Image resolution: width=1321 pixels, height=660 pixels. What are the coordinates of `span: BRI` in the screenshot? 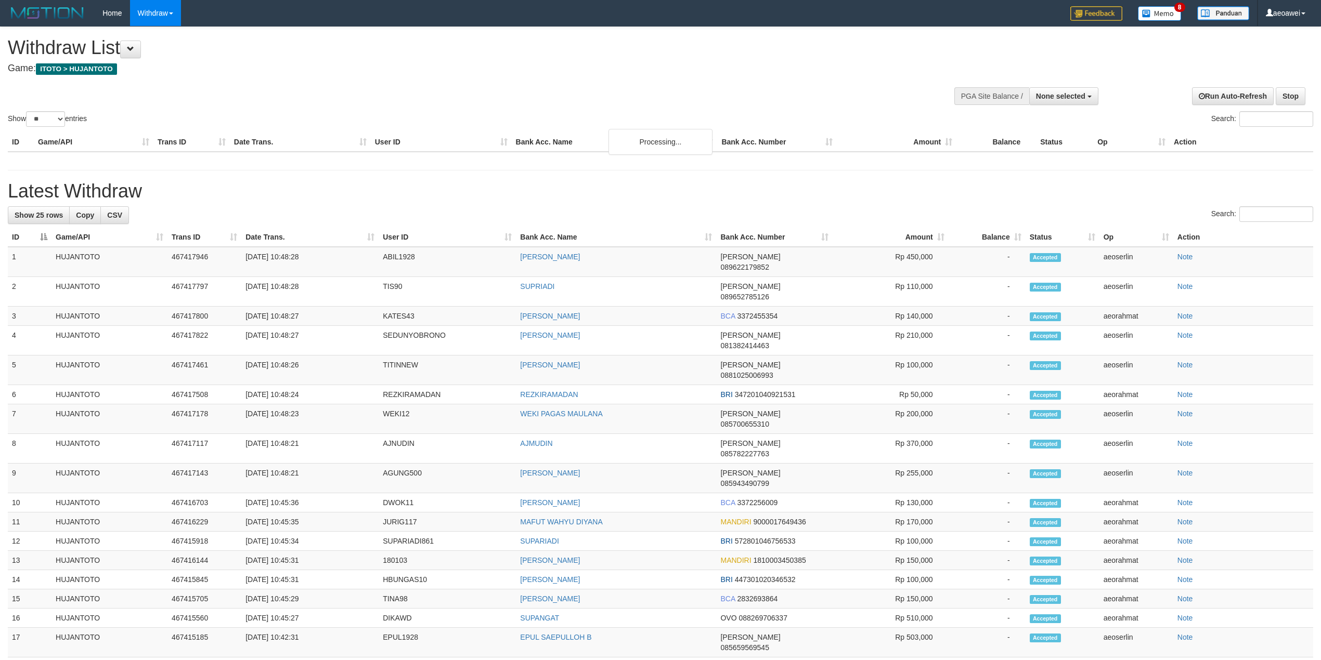 It's located at (726, 395).